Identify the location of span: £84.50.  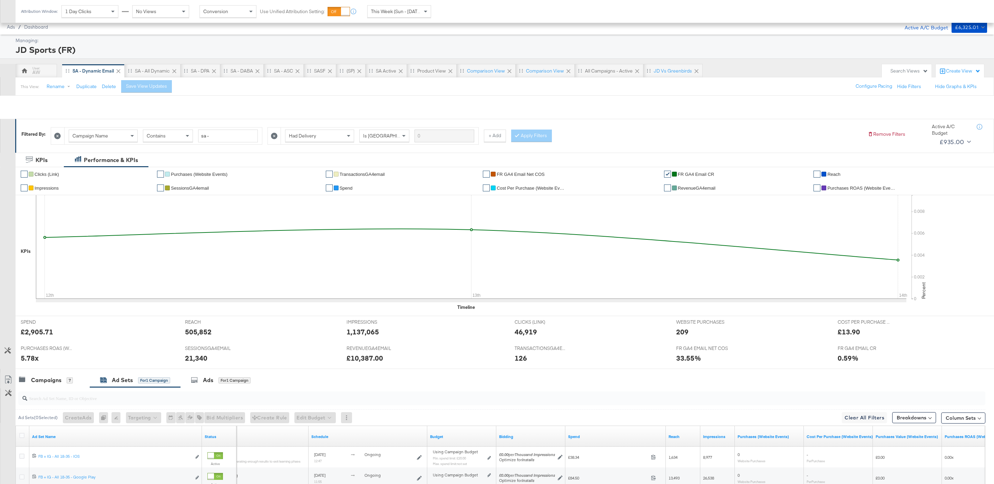
(608, 477).